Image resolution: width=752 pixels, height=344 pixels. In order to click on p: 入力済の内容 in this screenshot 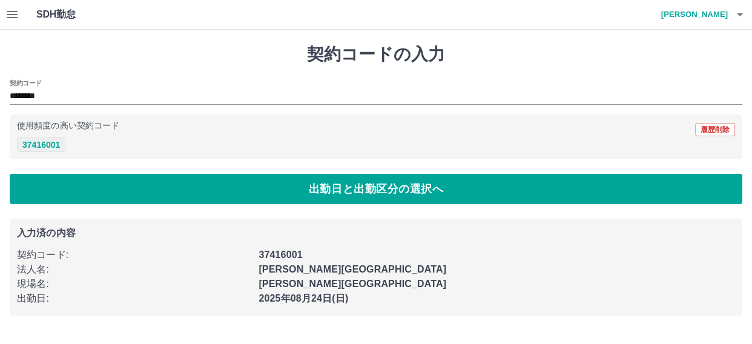, I will do `click(376, 233)`.